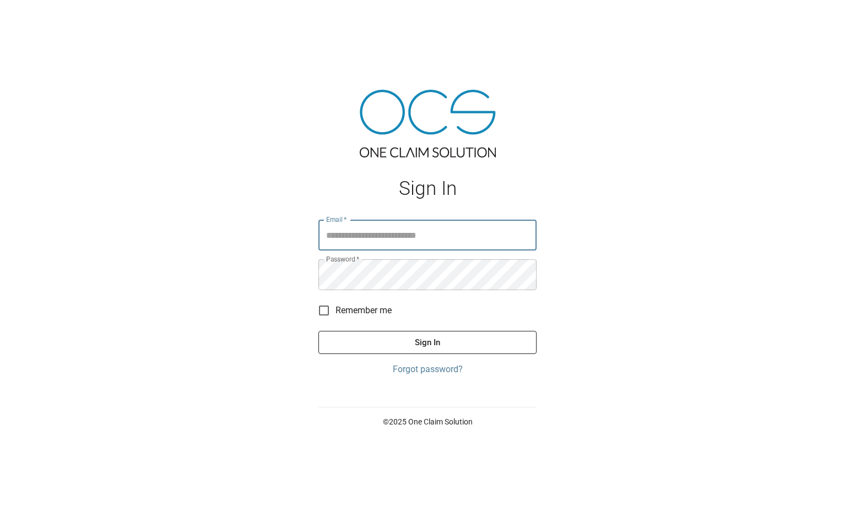 The image size is (855, 512). I want to click on a: Forgot password?, so click(427, 370).